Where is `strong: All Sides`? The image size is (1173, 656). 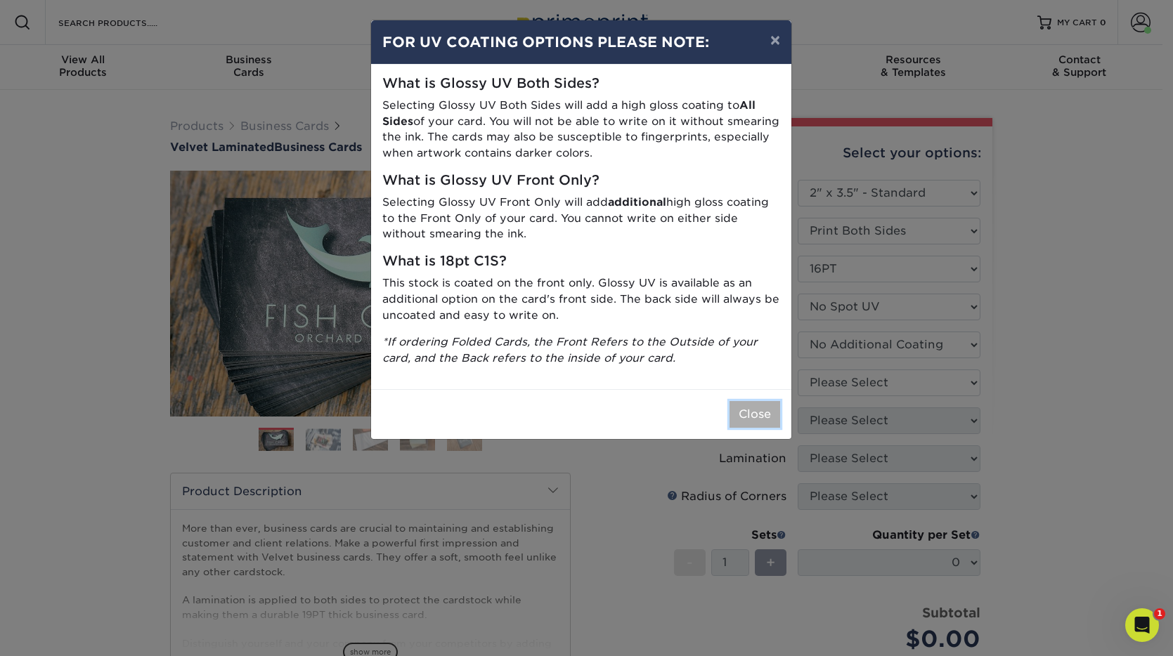
strong: All Sides is located at coordinates (569, 113).